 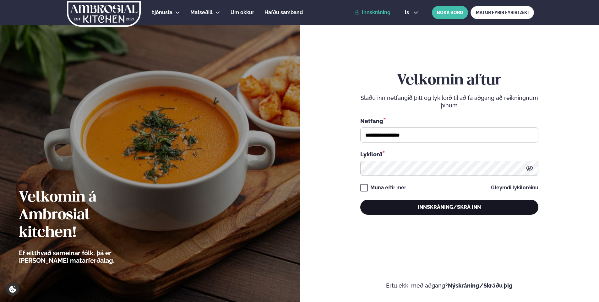 I want to click on a: Innskráning, so click(x=372, y=13).